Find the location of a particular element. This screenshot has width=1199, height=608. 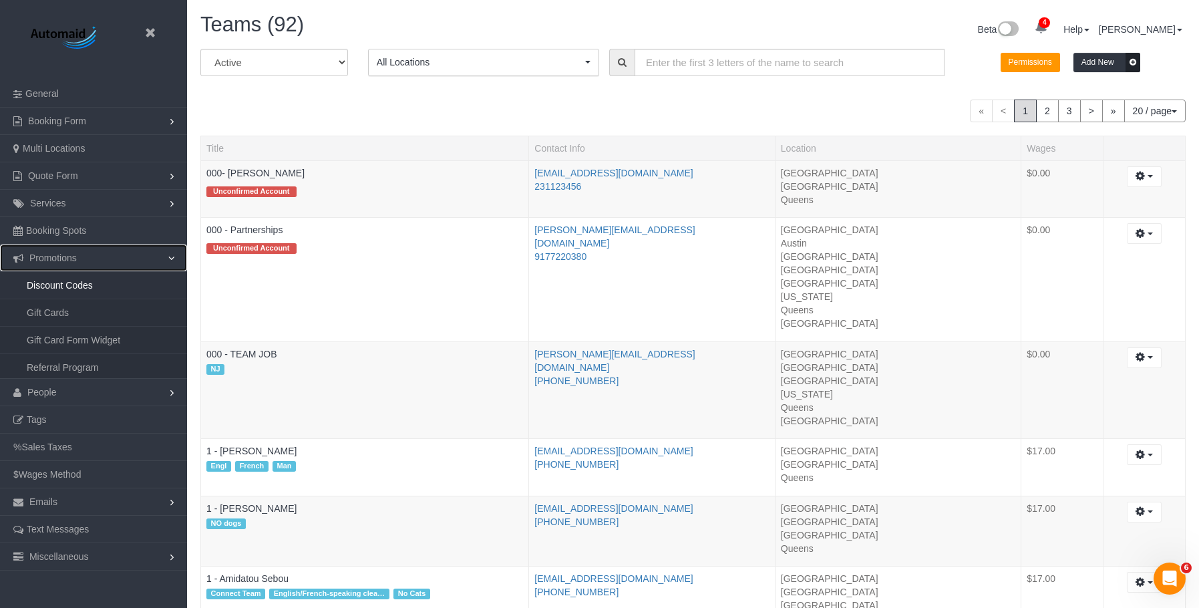

span: Man is located at coordinates (284, 466).